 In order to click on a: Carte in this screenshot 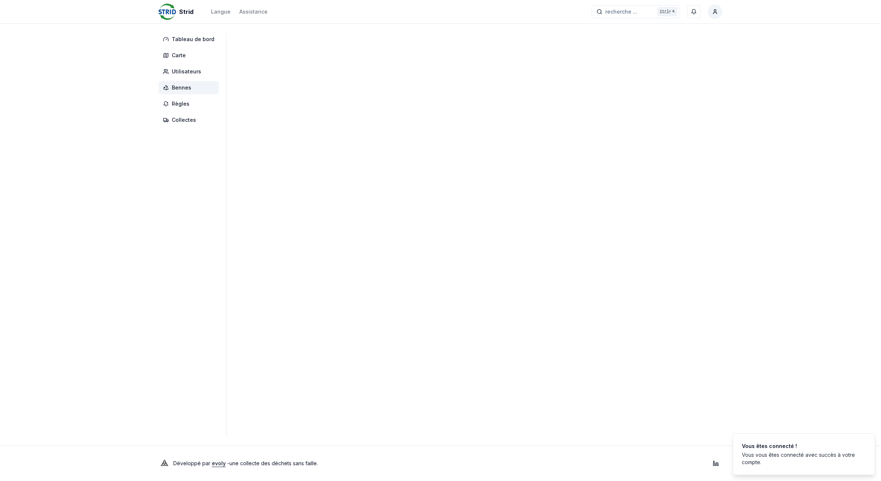, I will do `click(190, 55)`.